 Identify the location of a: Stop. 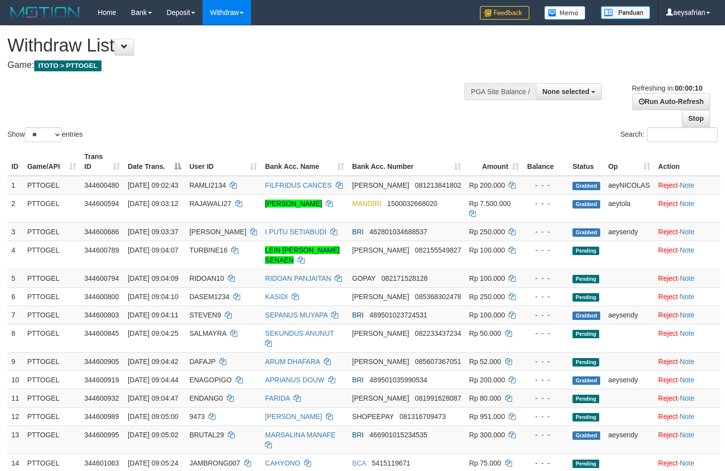
(696, 118).